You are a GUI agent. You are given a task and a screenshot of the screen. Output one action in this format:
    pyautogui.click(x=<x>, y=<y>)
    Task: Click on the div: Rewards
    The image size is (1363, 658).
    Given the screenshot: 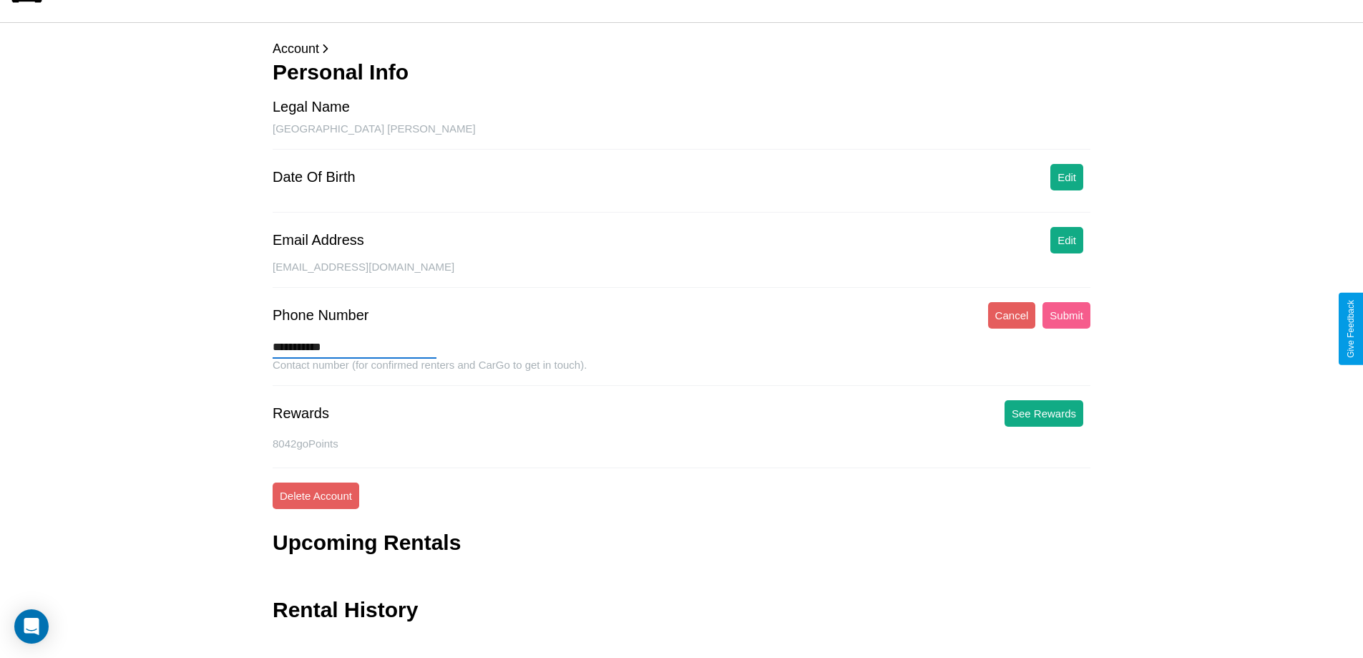 What is the action you would take?
    pyautogui.click(x=301, y=413)
    